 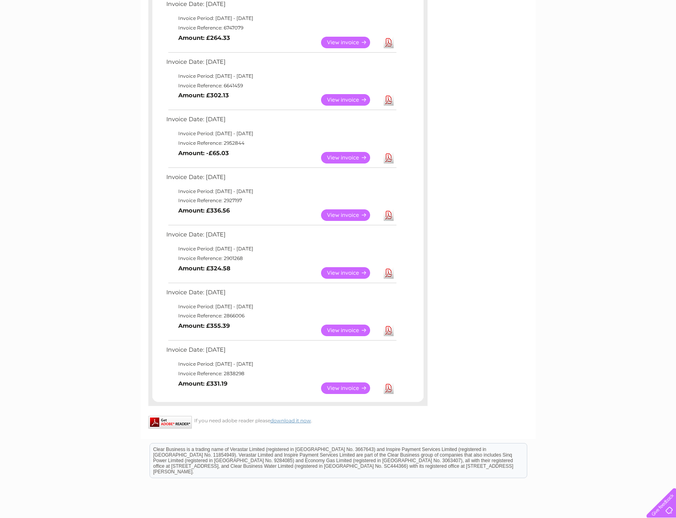 What do you see at coordinates (633, 37) in the screenshot?
I see `a: Contact` at bounding box center [633, 37].